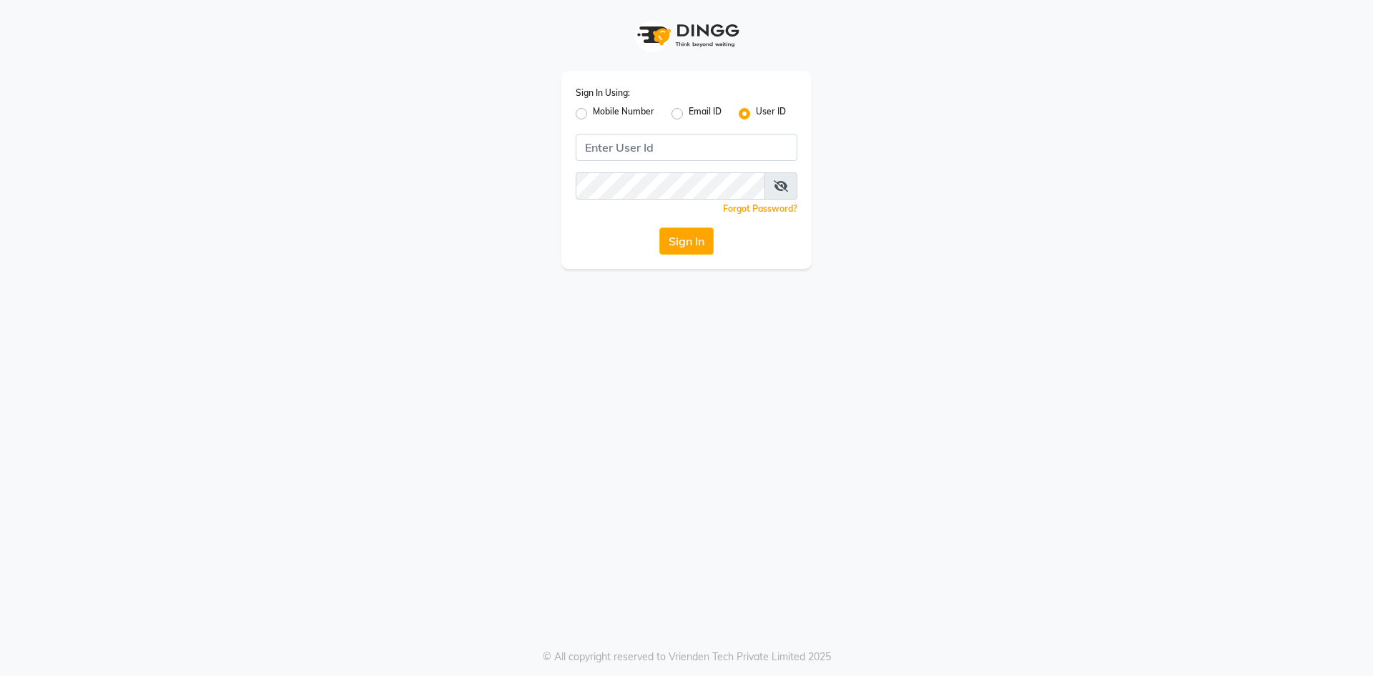 This screenshot has width=1373, height=676. Describe the element at coordinates (603, 93) in the screenshot. I see `label: Sign In Using:` at that location.